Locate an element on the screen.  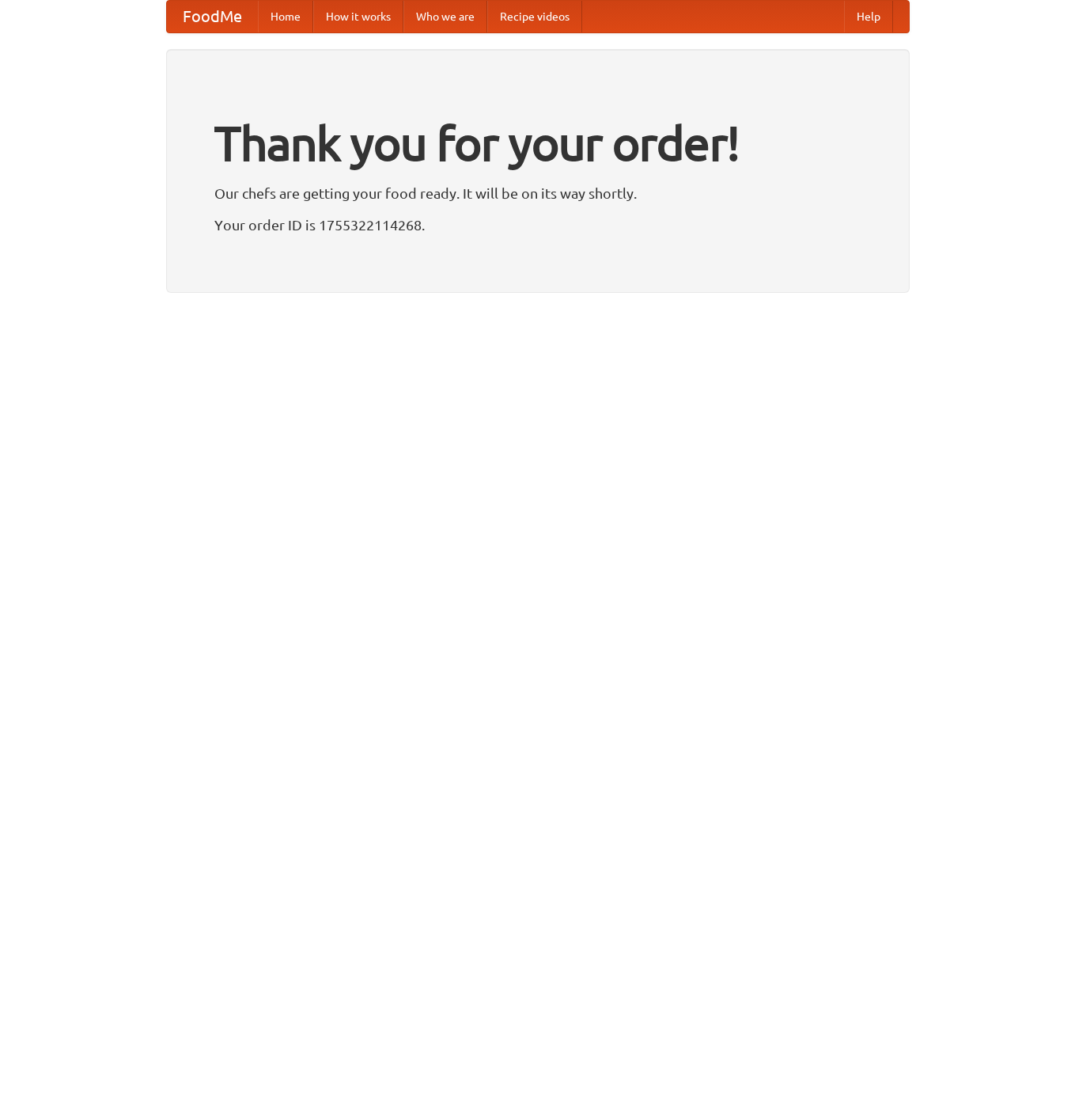
a: How it works is located at coordinates (359, 17).